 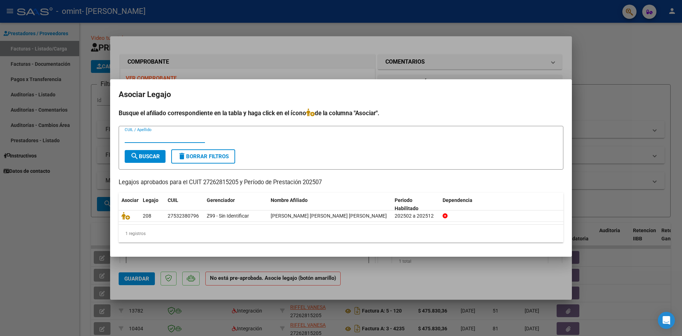 I want to click on div: 1 registros, so click(x=341, y=233).